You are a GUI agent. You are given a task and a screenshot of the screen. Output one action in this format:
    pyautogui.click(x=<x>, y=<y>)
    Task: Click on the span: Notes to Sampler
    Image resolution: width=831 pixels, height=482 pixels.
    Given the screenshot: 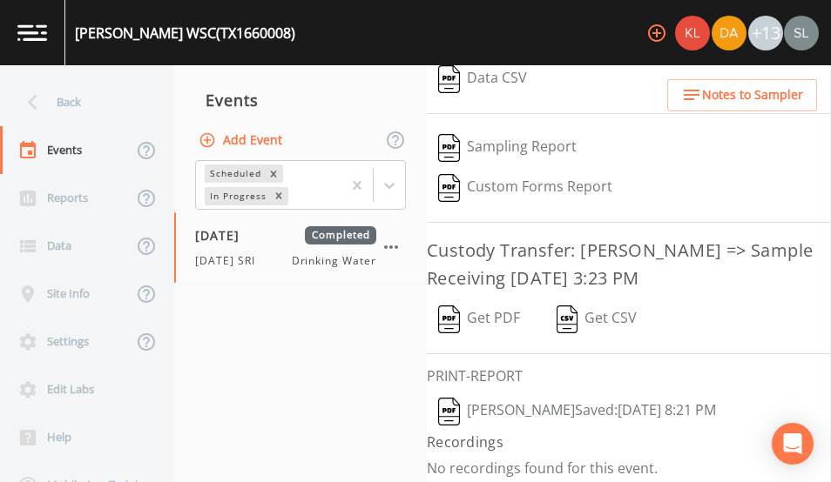 What is the action you would take?
    pyautogui.click(x=752, y=95)
    